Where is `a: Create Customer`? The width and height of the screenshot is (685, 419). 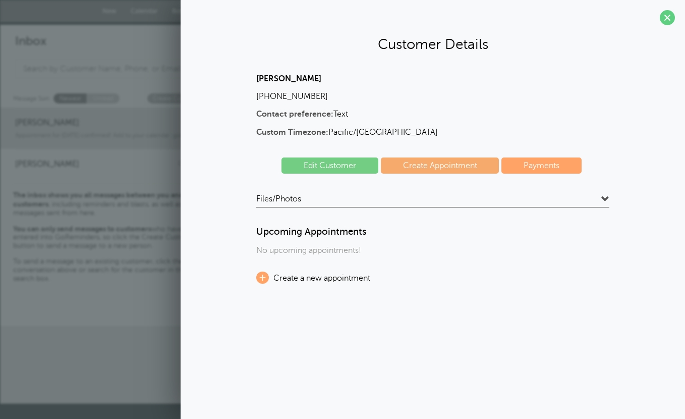
a: Create Customer is located at coordinates (177, 98).